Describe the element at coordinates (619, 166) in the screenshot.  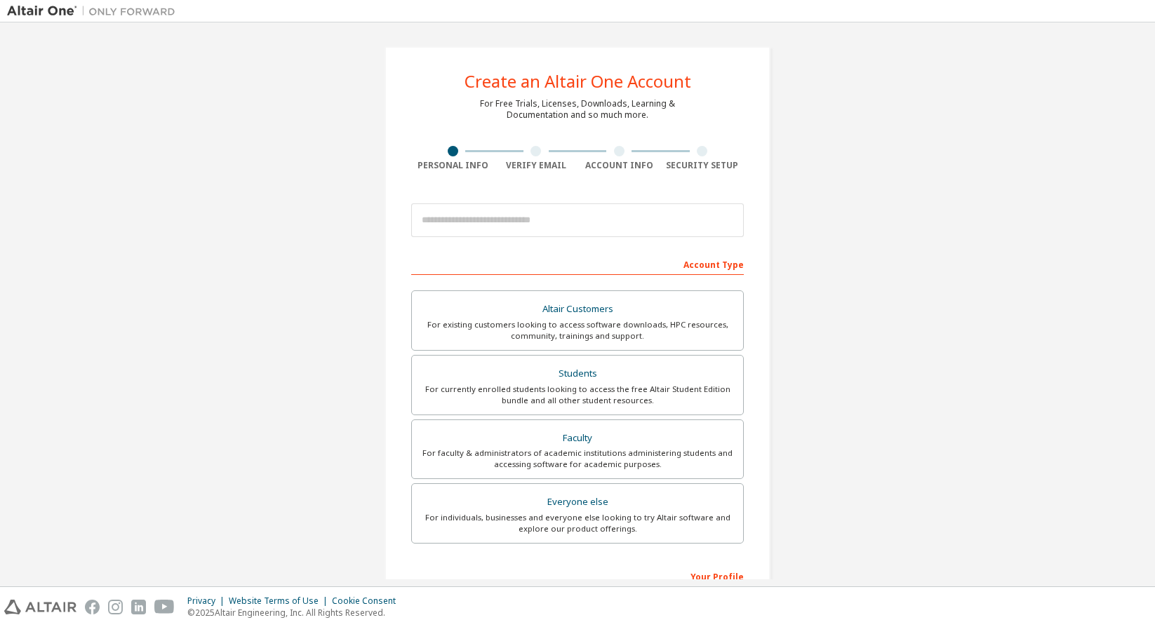
I see `div: Account Info` at that location.